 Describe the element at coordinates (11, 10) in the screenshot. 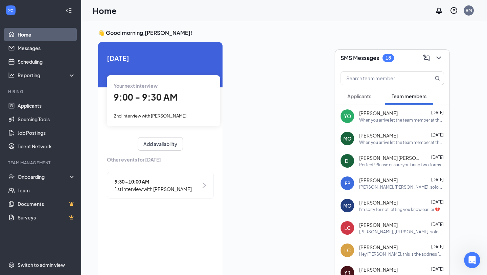

I see `svg: WorkstreamLogo` at that location.